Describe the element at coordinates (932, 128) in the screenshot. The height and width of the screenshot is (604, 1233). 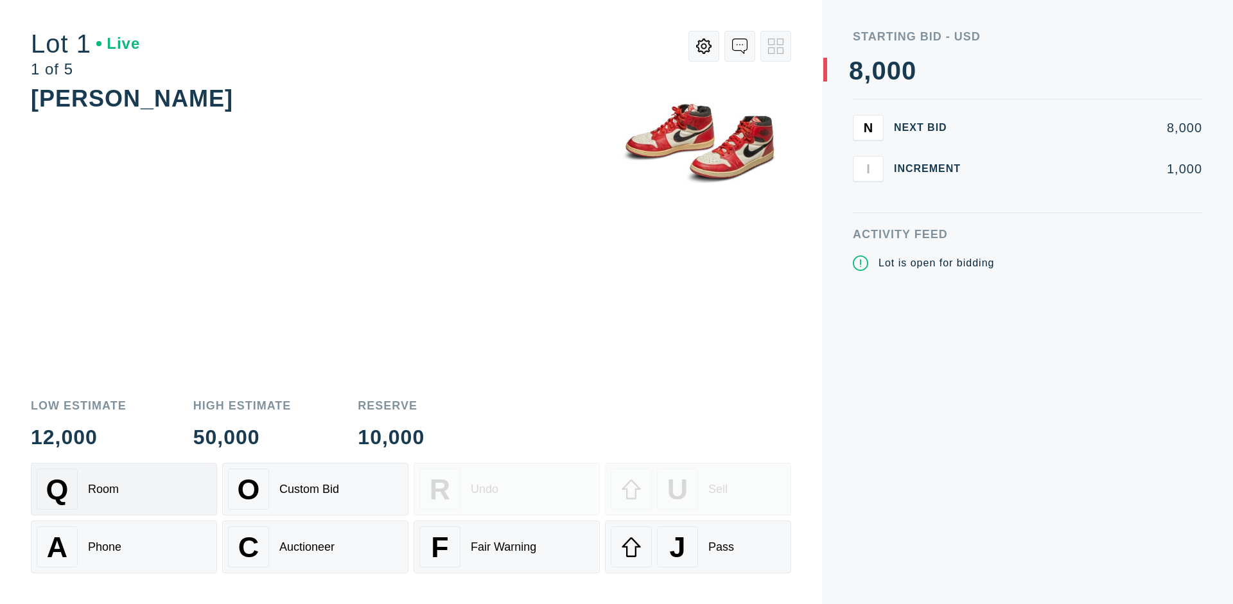
I see `div: Next Bid` at that location.